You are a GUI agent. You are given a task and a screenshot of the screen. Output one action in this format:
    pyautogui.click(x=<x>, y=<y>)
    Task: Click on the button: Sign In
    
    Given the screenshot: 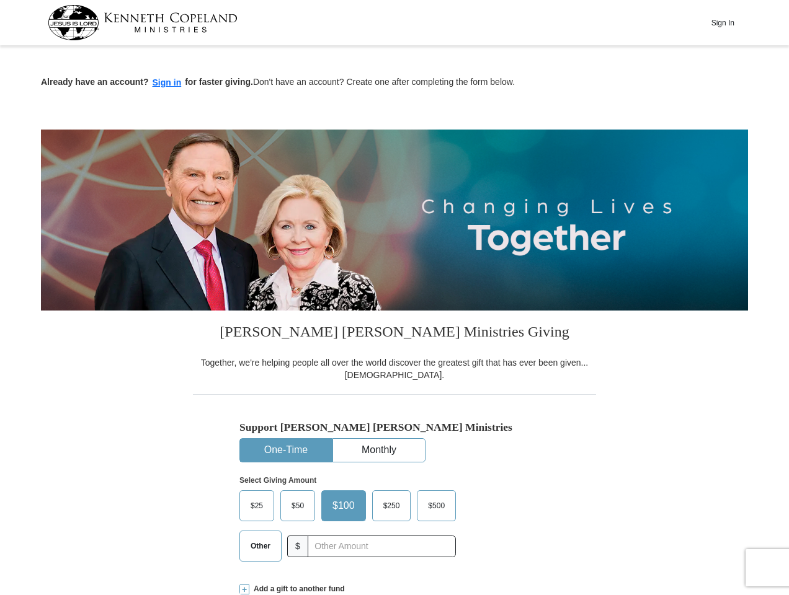 What is the action you would take?
    pyautogui.click(x=722, y=22)
    